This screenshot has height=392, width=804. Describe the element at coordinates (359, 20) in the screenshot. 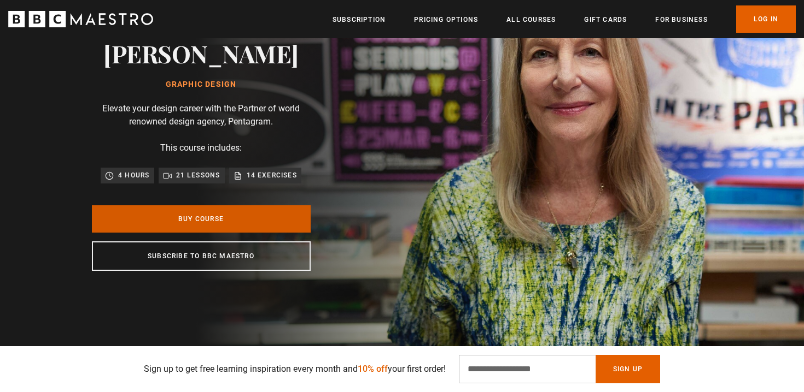

I see `a: Subscription` at that location.